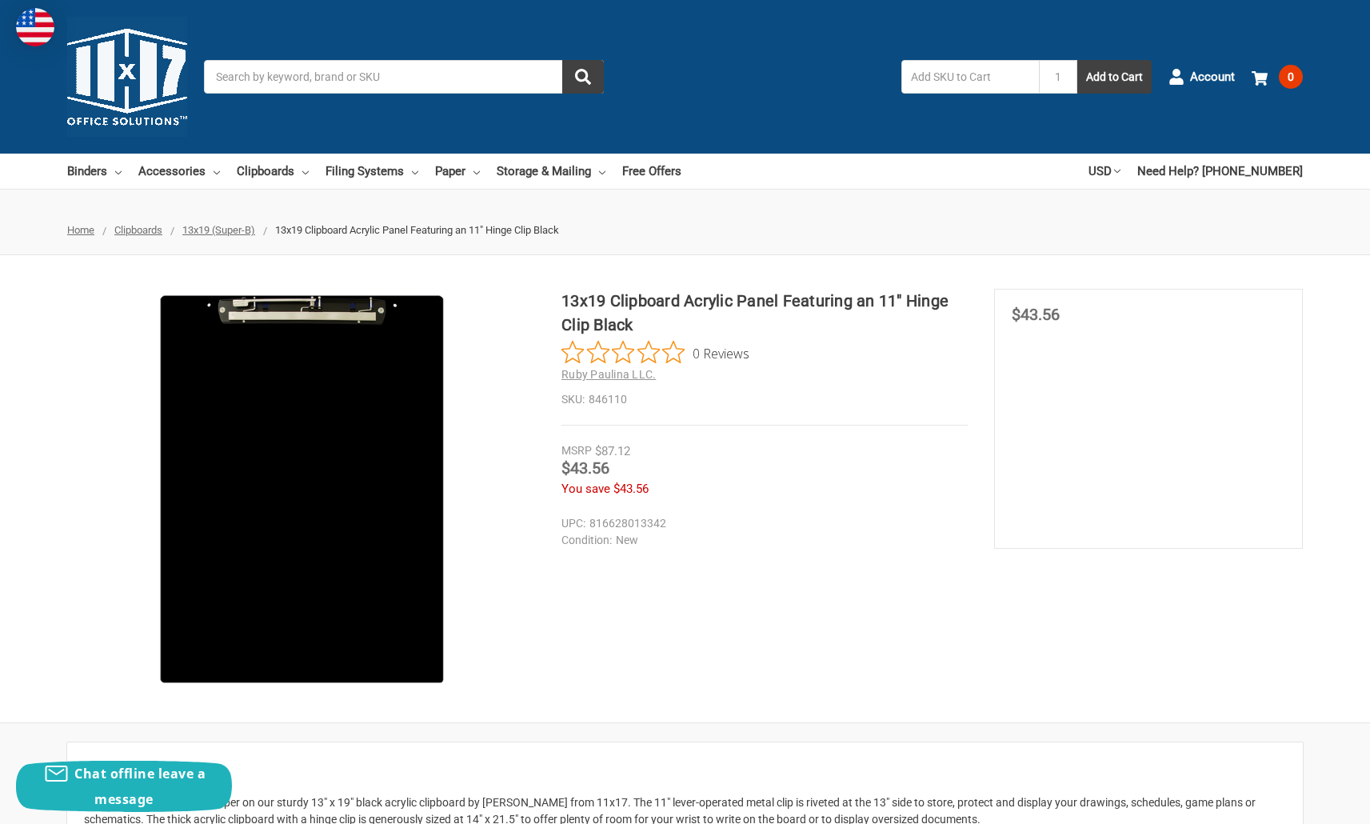  What do you see at coordinates (457, 171) in the screenshot?
I see `a: Paper` at bounding box center [457, 171].